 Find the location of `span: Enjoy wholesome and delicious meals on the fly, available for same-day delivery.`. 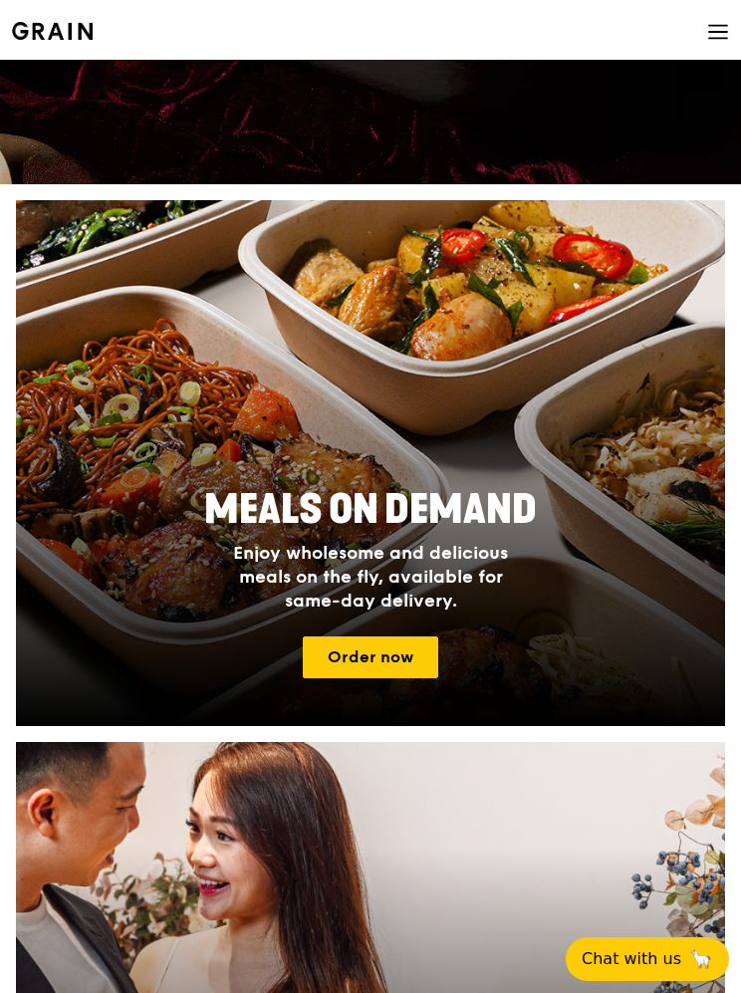

span: Enjoy wholesome and delicious meals on the fly, available for same-day delivery. is located at coordinates (371, 577).